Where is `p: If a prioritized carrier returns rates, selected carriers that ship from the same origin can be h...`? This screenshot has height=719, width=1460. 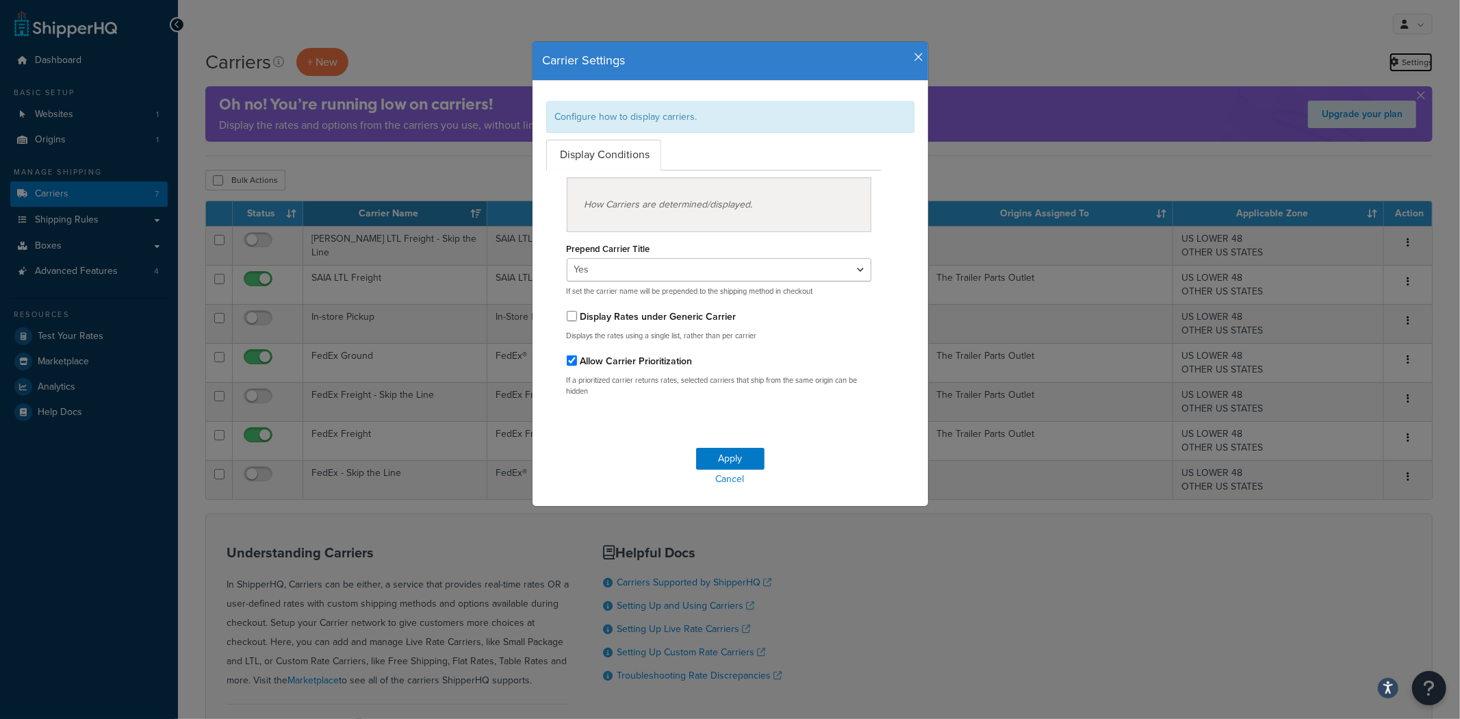 p: If a prioritized carrier returns rates, selected carriers that ship from the same origin can be h... is located at coordinates (719, 385).